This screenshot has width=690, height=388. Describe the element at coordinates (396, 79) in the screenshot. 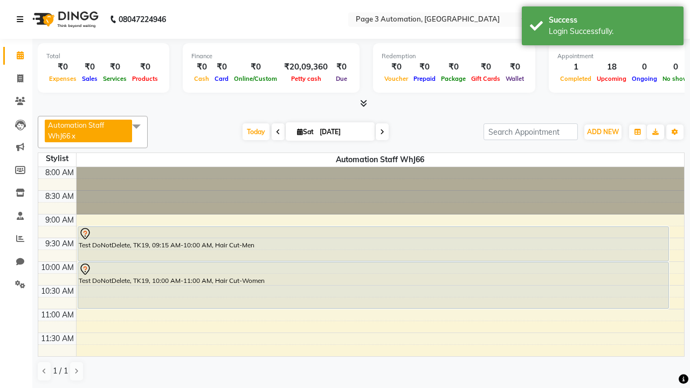

I see `span: Voucher` at that location.